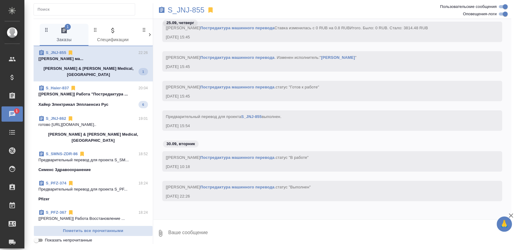 The width and height of the screenshot is (518, 250). I want to click on span: статус "Готов к работе", so click(297, 87).